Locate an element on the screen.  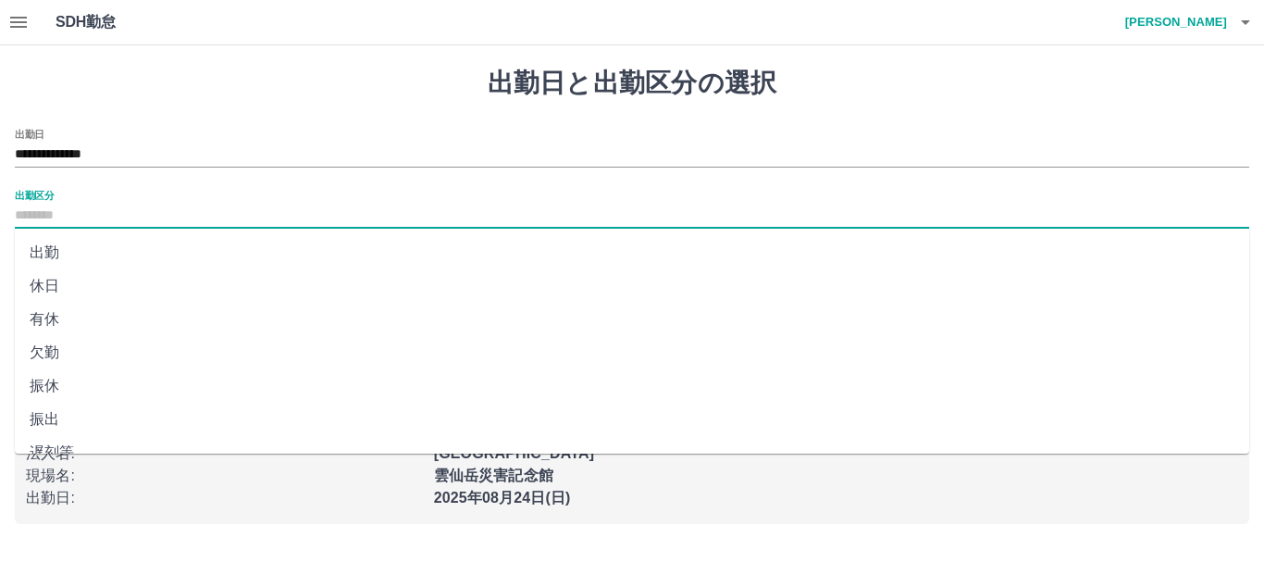
label: 出勤日 is located at coordinates (30, 133).